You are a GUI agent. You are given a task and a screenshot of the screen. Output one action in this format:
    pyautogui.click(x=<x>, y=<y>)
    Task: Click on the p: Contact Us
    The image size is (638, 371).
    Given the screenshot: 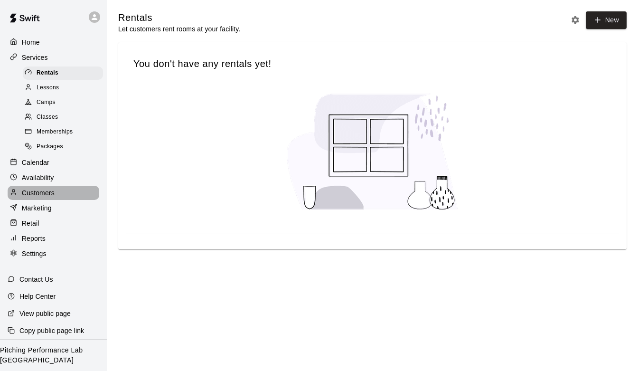 What is the action you would take?
    pyautogui.click(x=36, y=279)
    